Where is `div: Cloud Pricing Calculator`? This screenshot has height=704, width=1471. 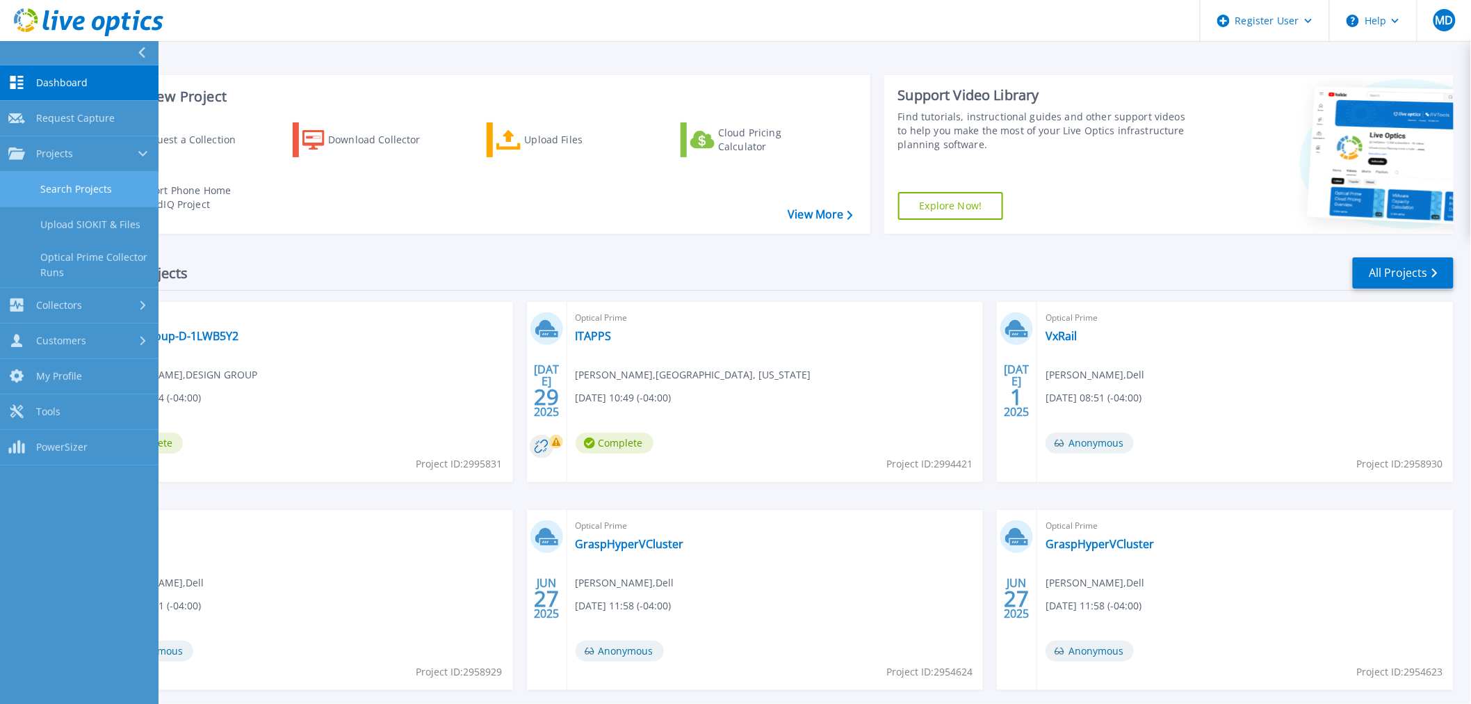 div: Cloud Pricing Calculator is located at coordinates (774, 140).